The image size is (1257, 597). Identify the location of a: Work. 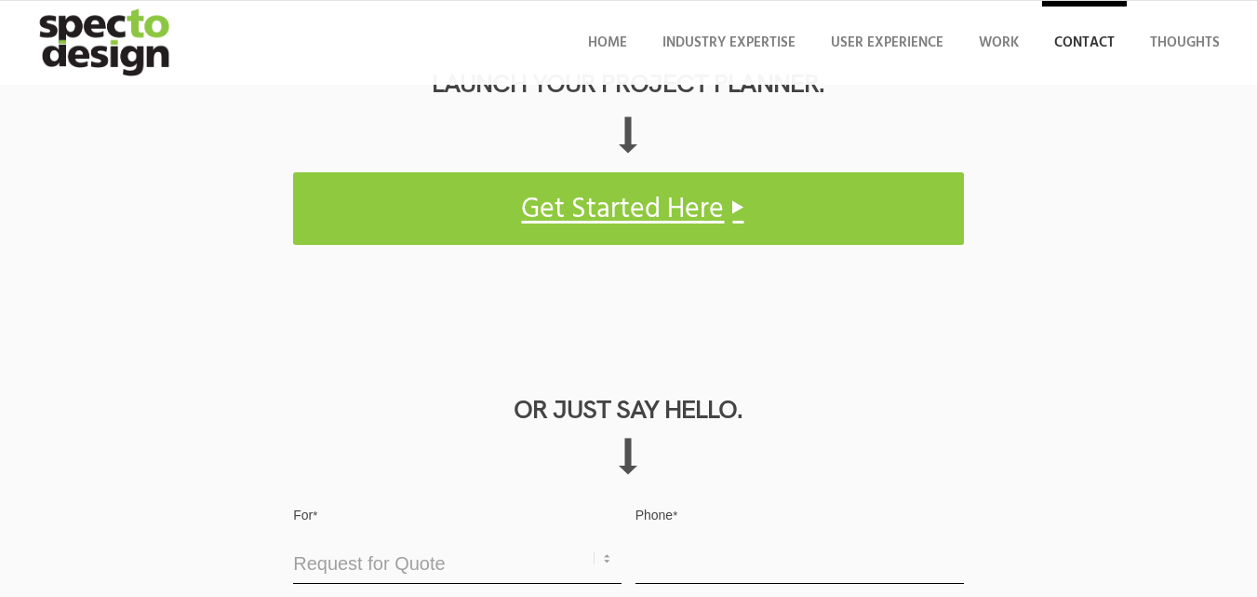
(999, 43).